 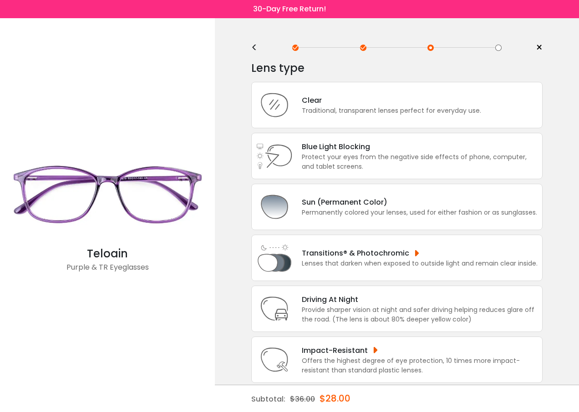 I want to click on div: Purple & TR Eyeglasses, so click(x=107, y=271).